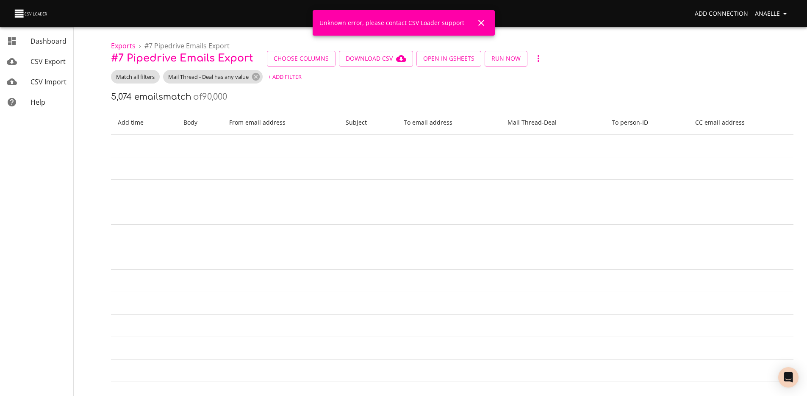 This screenshot has height=396, width=807. Describe the element at coordinates (123, 46) in the screenshot. I see `span: Exports` at that location.